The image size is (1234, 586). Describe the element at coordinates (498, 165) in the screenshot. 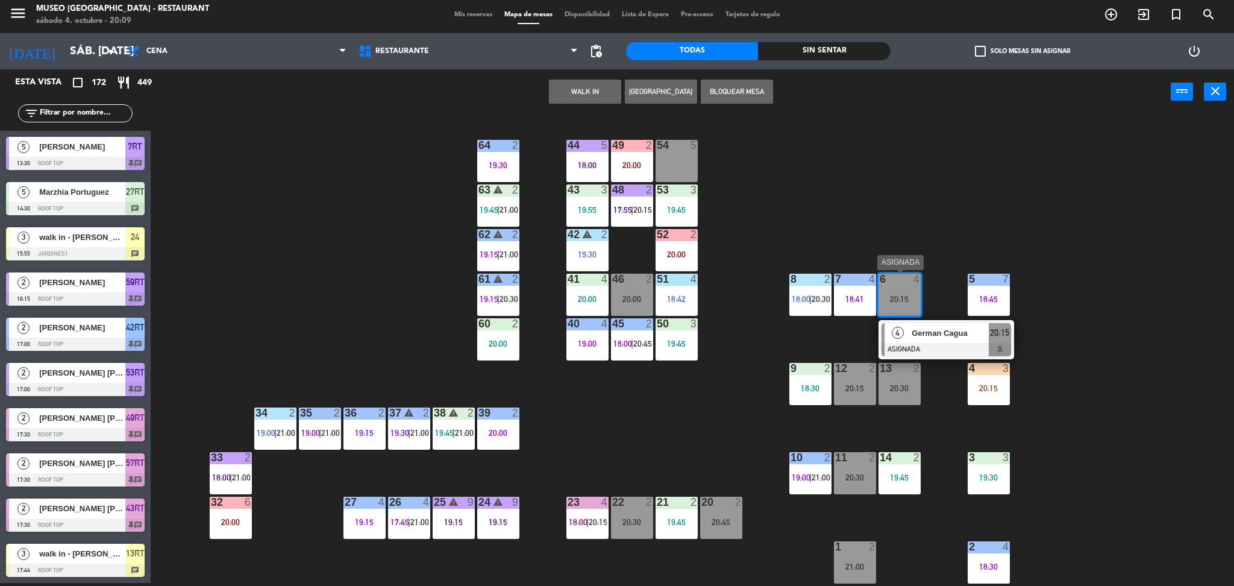

I see `div: 19:30` at that location.